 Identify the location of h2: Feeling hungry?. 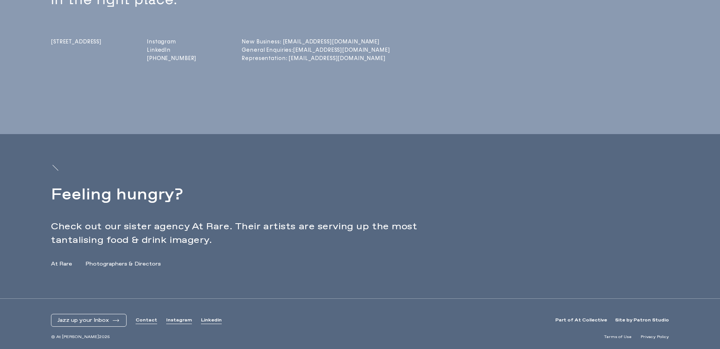
(252, 195).